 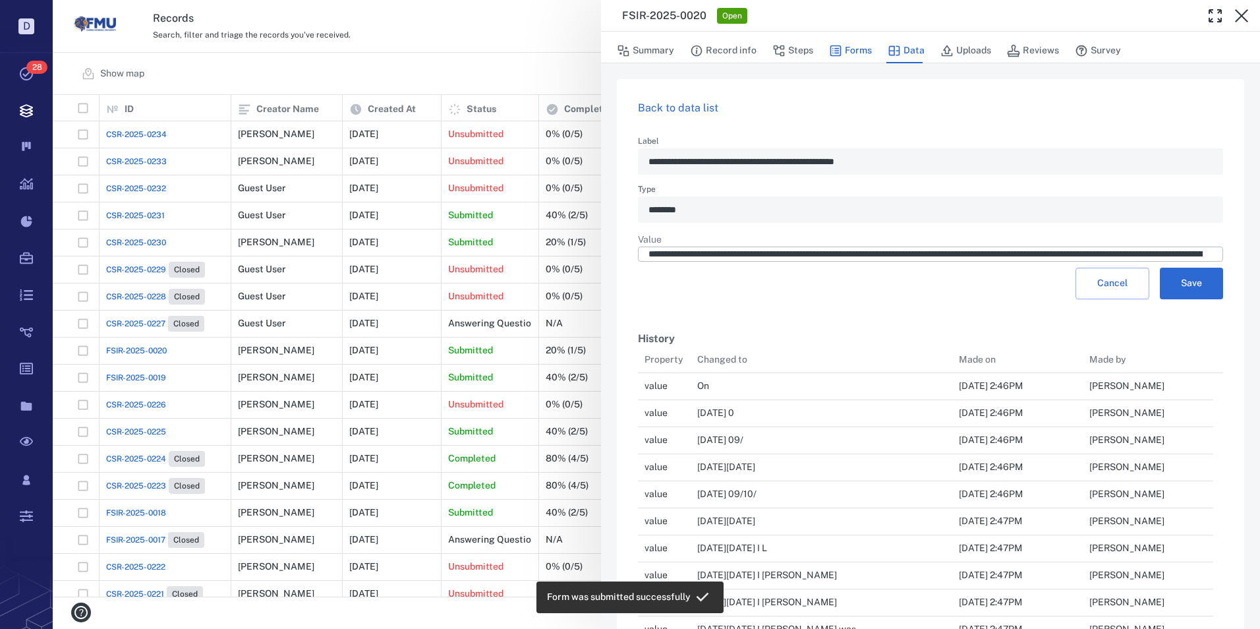 What do you see at coordinates (1241, 16) in the screenshot?
I see `button: Close` at bounding box center [1241, 16].